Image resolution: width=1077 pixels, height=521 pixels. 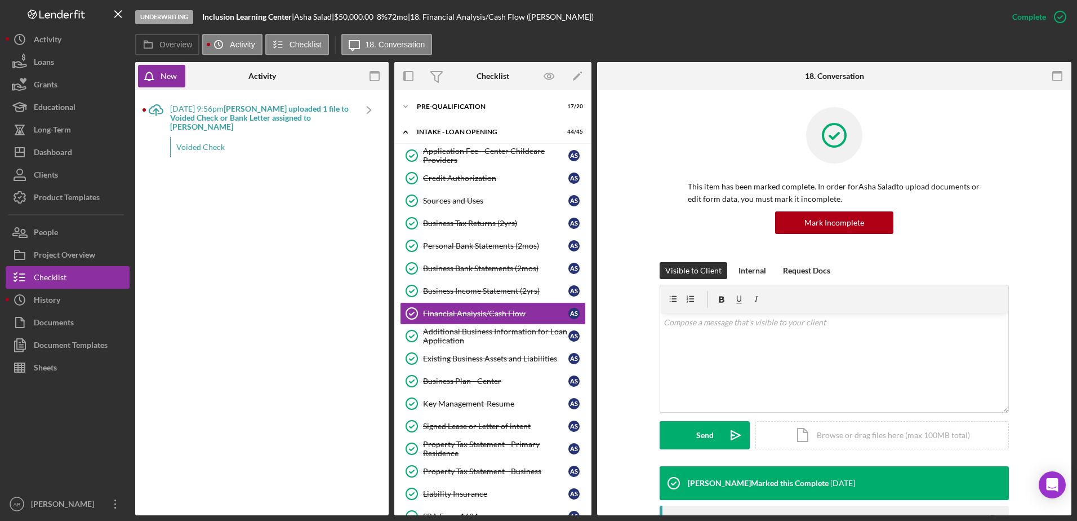 I want to click on a: History, so click(x=68, y=300).